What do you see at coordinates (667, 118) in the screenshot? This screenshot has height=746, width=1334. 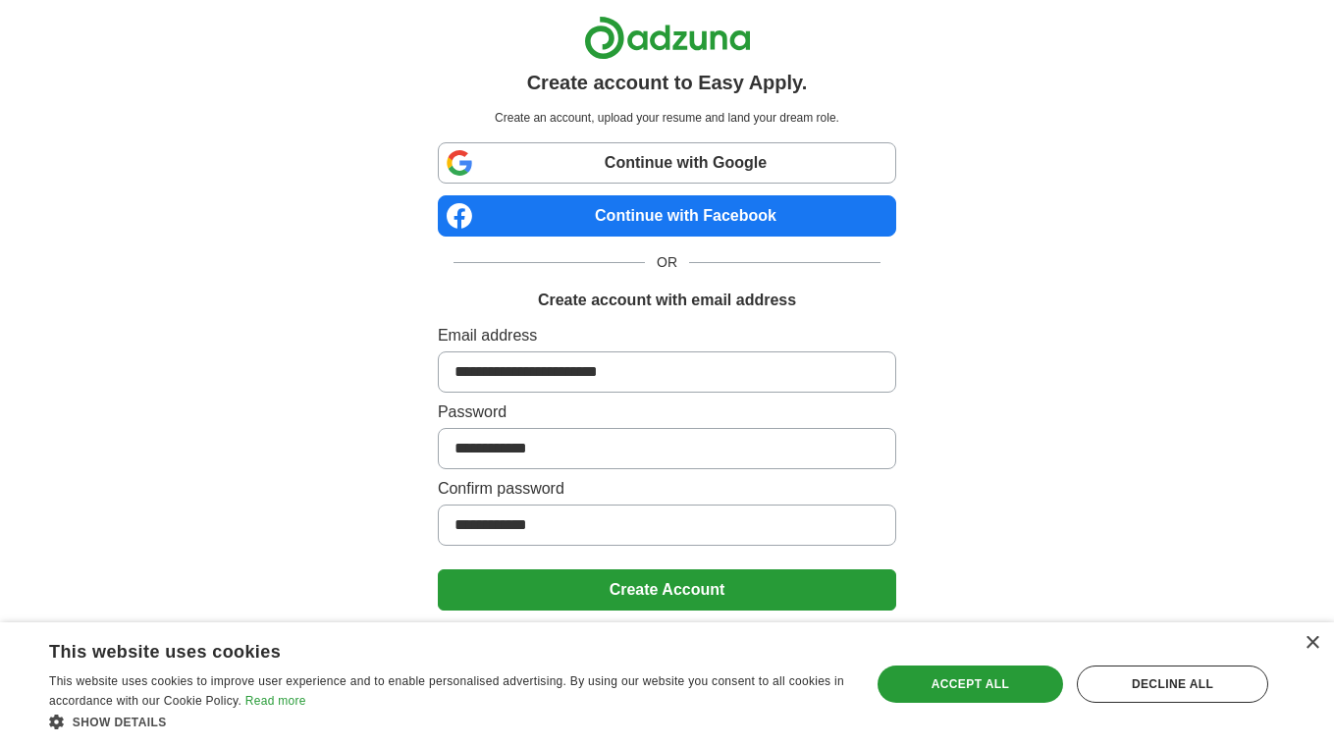 I see `p: Create an account, upload your resume and land your dream role.` at bounding box center [667, 118].